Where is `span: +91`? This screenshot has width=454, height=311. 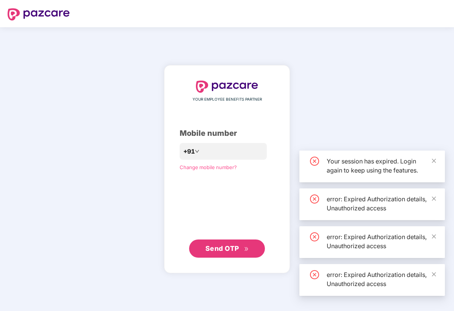 span: +91 is located at coordinates (189, 152).